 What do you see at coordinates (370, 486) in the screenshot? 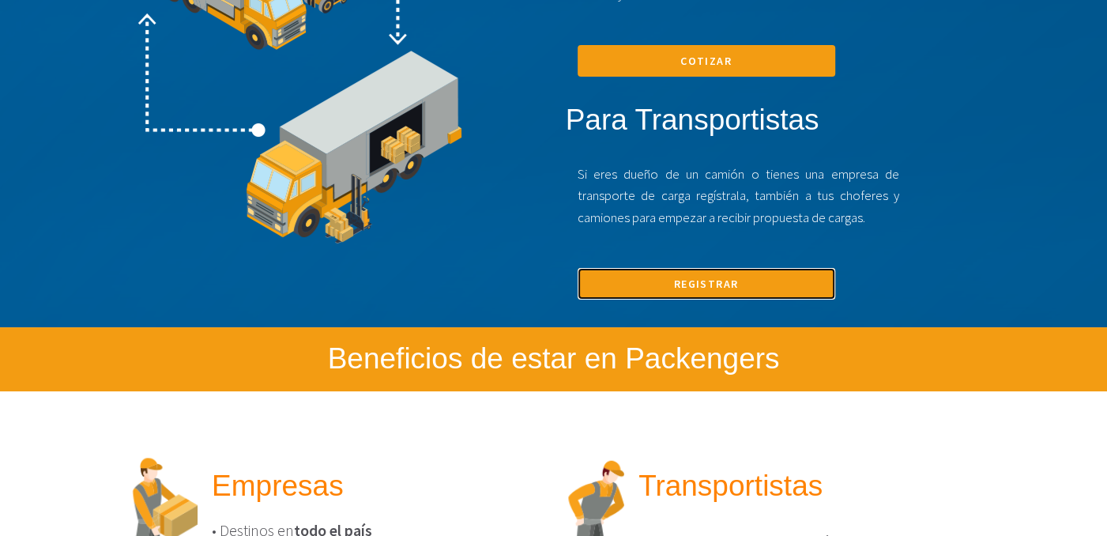
I see `h2: Empresas` at bounding box center [370, 486].